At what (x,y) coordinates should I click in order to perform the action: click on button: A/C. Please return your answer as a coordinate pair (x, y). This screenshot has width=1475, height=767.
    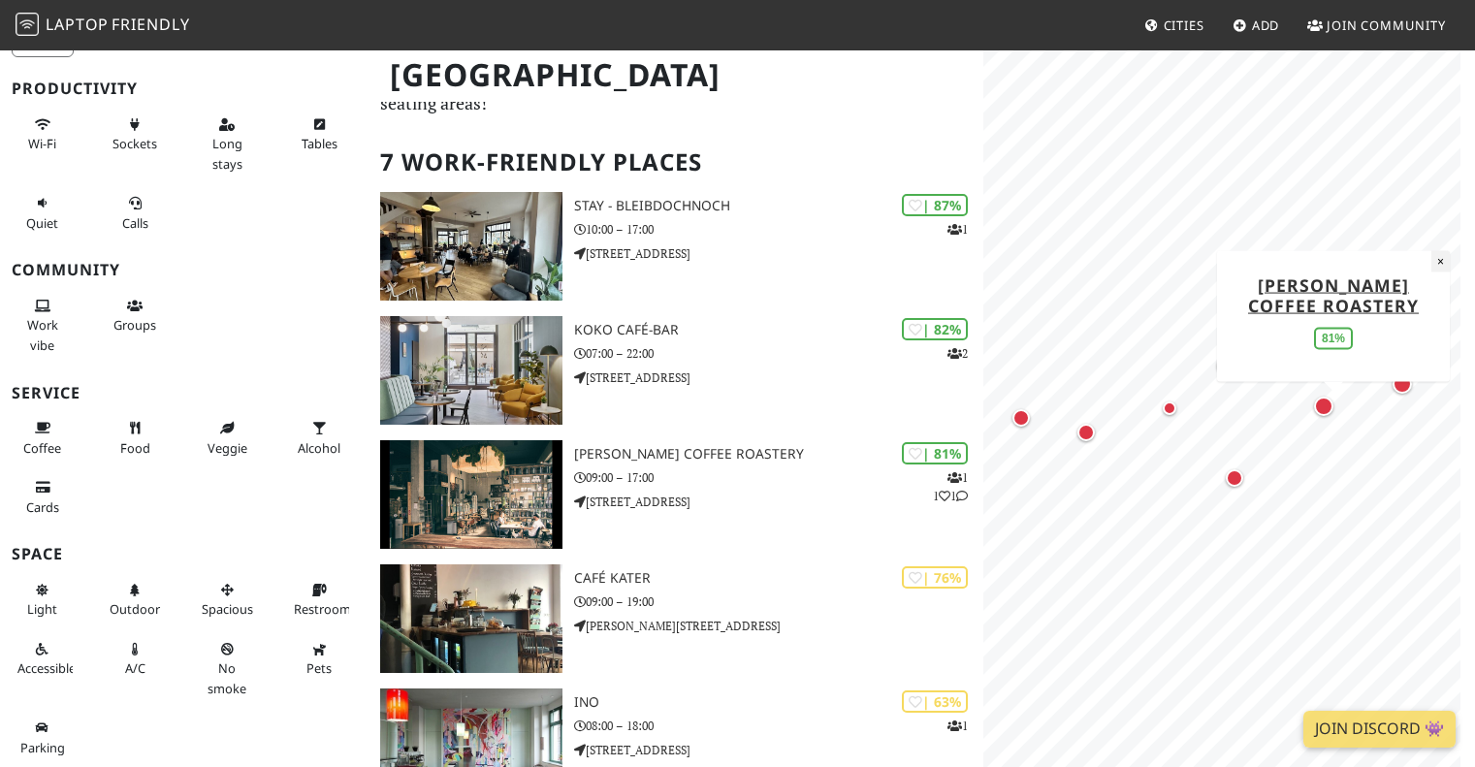
    Looking at the image, I should click on (135, 658).